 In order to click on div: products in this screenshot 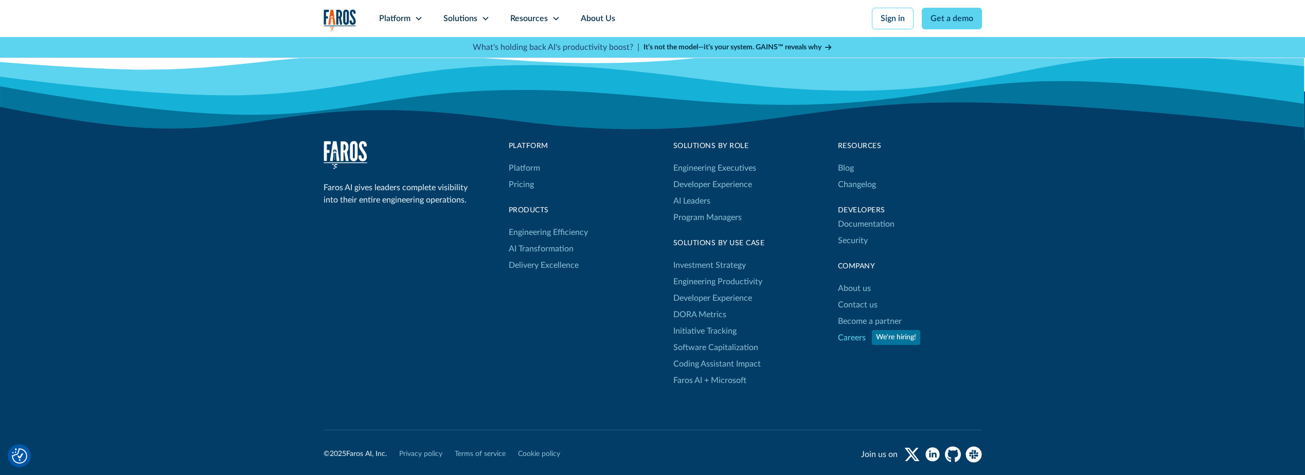, I will do `click(548, 210)`.